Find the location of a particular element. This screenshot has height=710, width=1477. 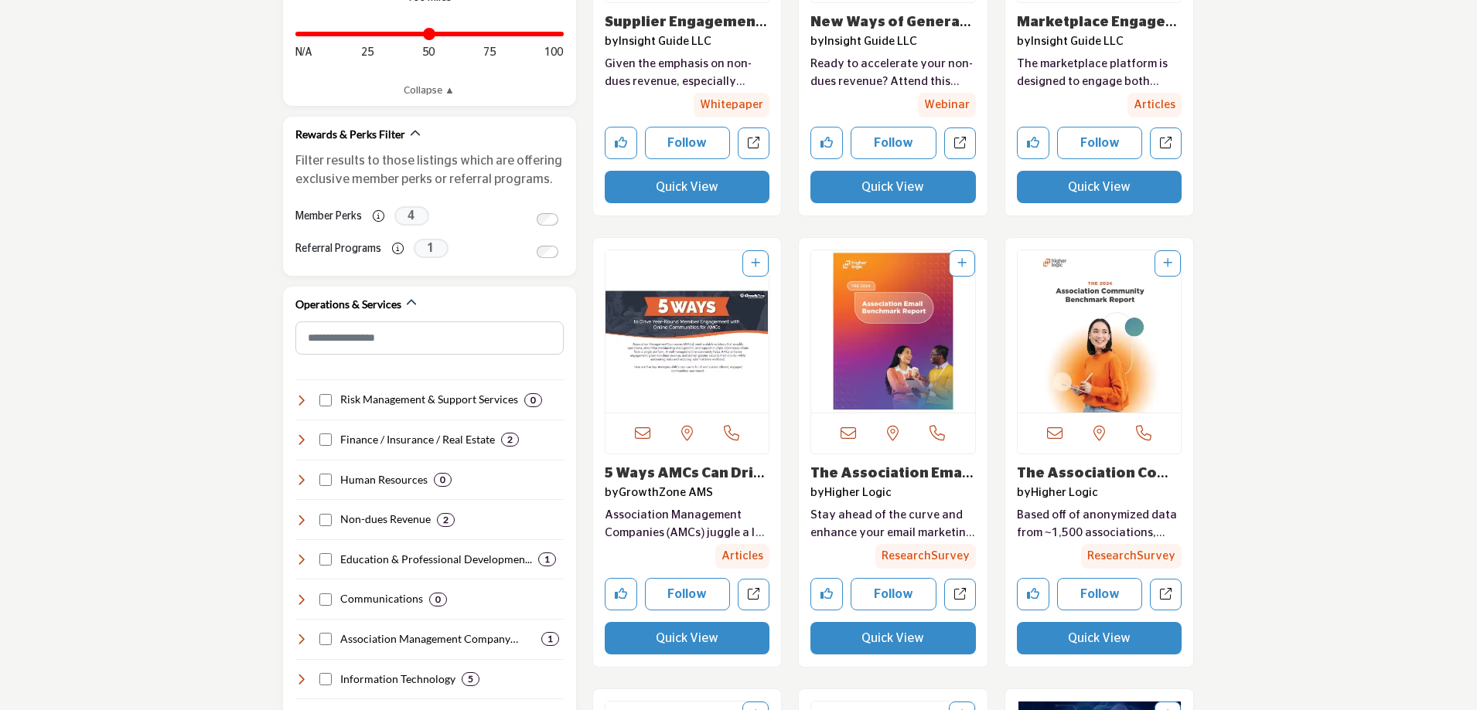

div: 1 Results For Education & Professional Development is located at coordinates (547, 560).